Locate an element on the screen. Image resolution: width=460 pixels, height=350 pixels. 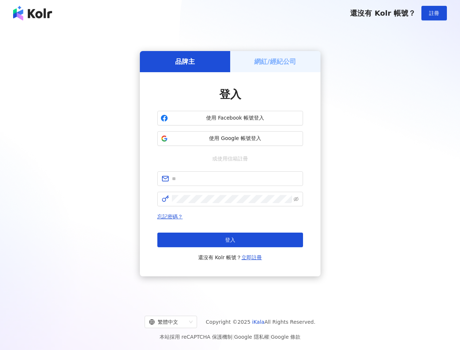
button: 使用 Google 帳號登入 is located at coordinates (230, 139).